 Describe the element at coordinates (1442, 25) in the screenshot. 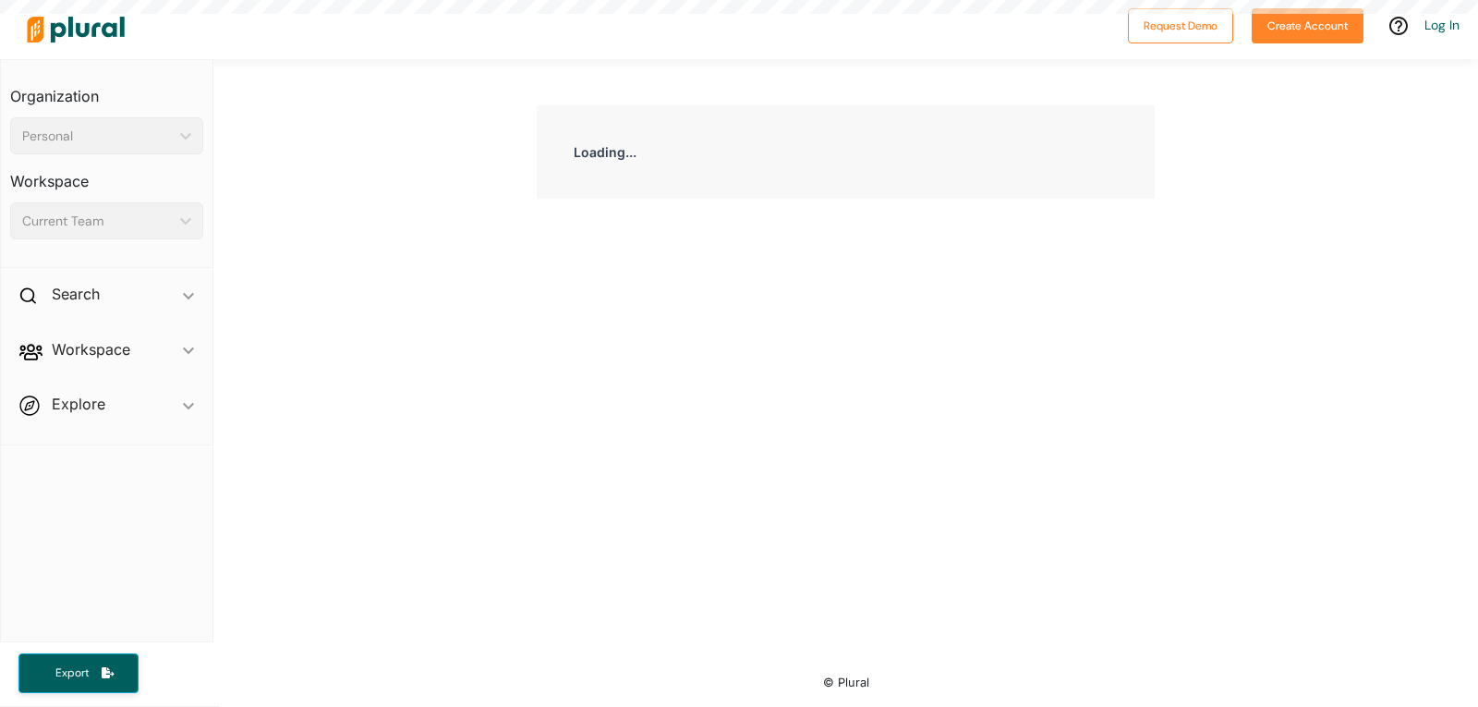

I see `a: Log In` at that location.